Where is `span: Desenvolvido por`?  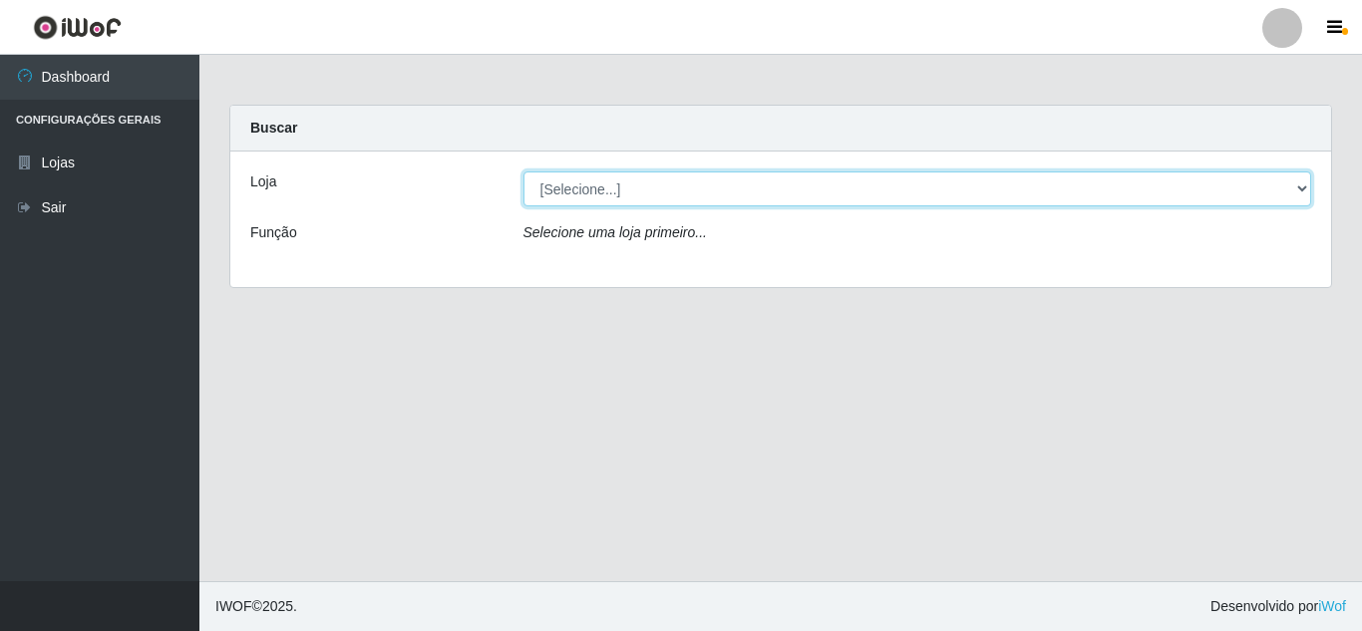 span: Desenvolvido por is located at coordinates (1279, 606).